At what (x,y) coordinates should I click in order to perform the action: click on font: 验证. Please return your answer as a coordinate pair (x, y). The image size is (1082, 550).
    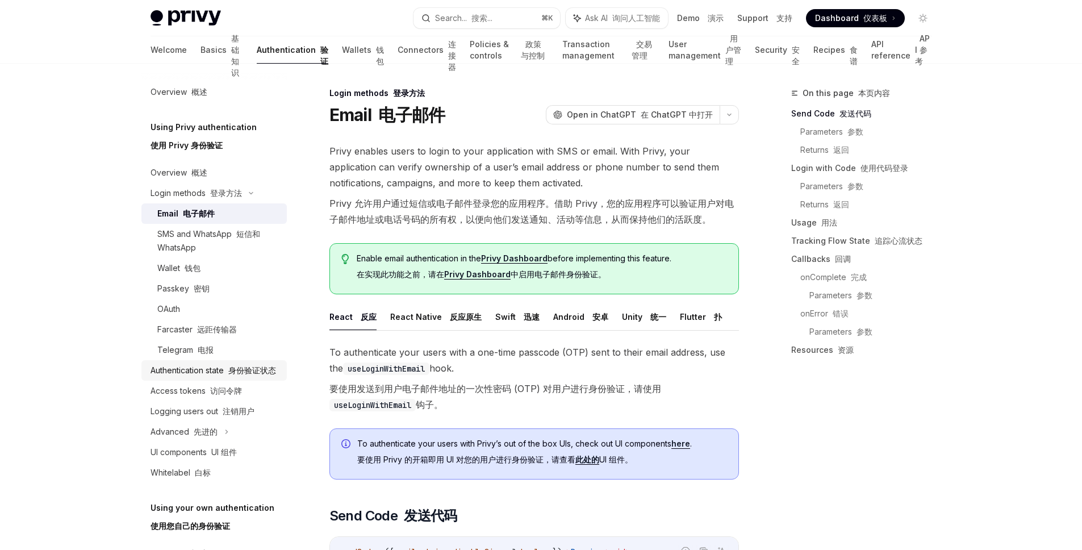
    Looking at the image, I should click on (324, 55).